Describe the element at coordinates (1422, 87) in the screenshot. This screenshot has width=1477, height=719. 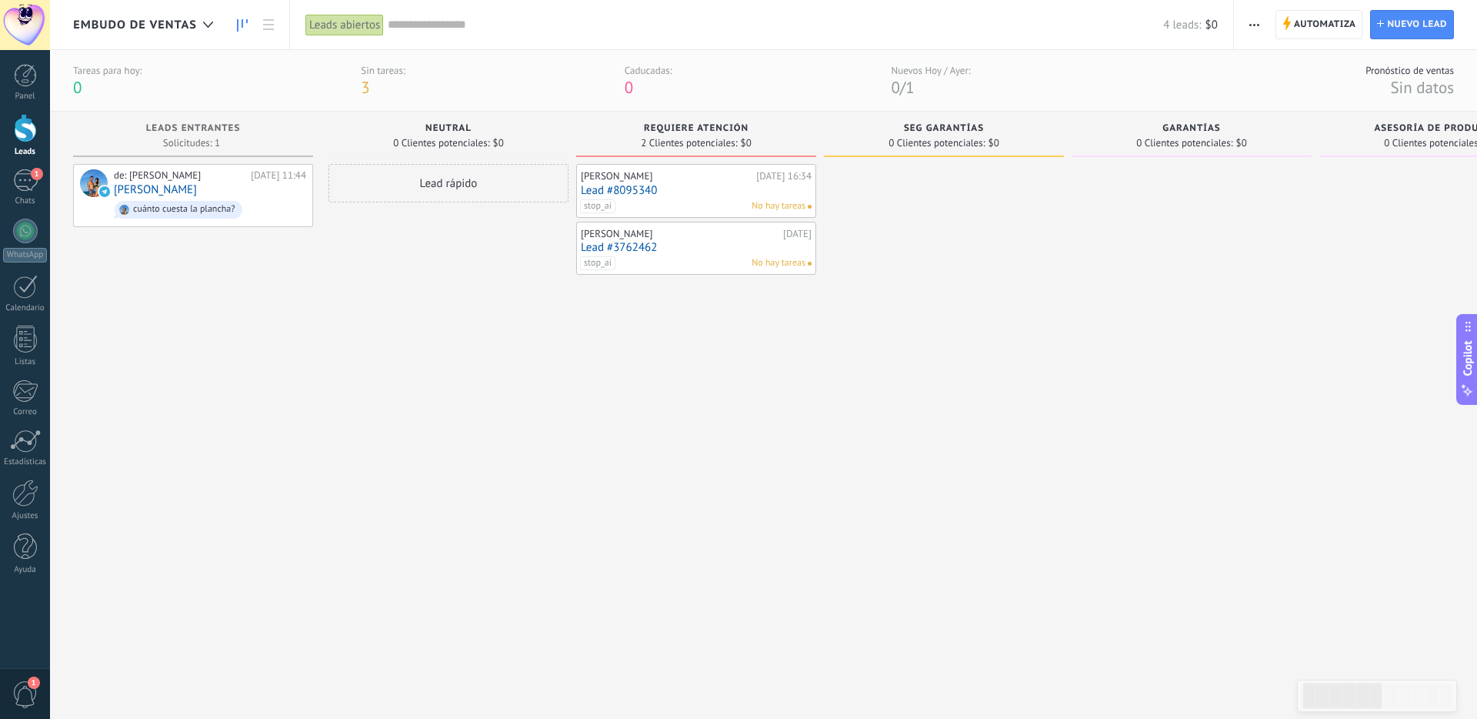
I see `span: Sin datos` at that location.